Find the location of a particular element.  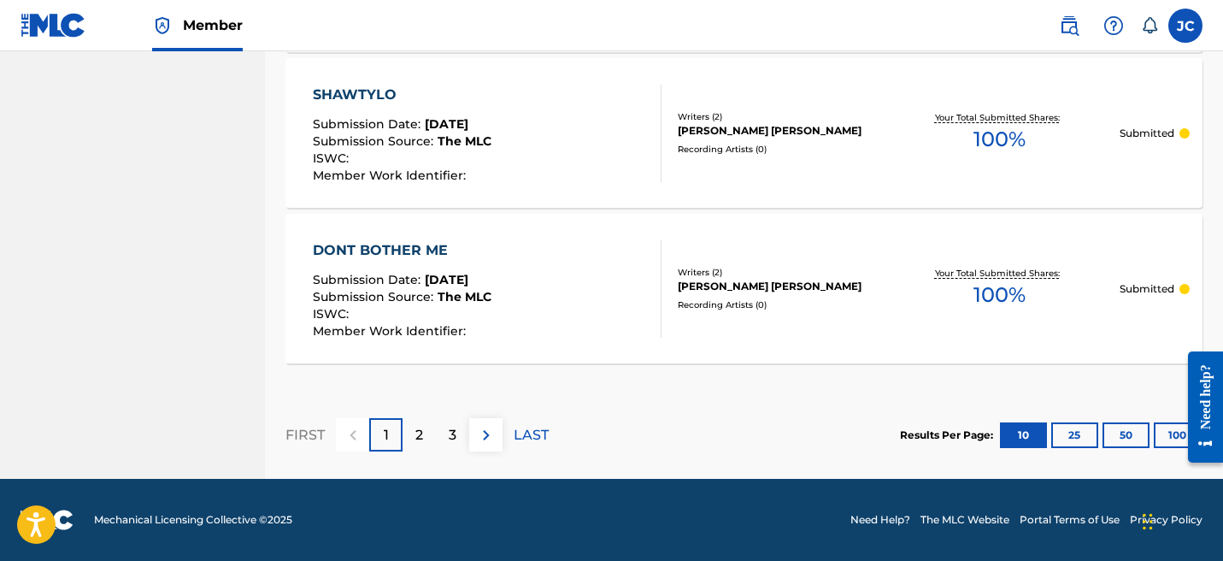

p: 2 is located at coordinates (419, 435).